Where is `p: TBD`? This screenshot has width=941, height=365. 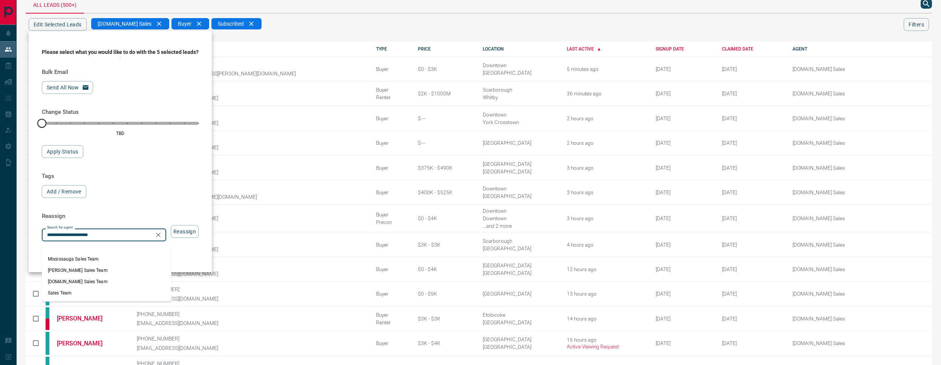
p: TBD is located at coordinates (120, 133).